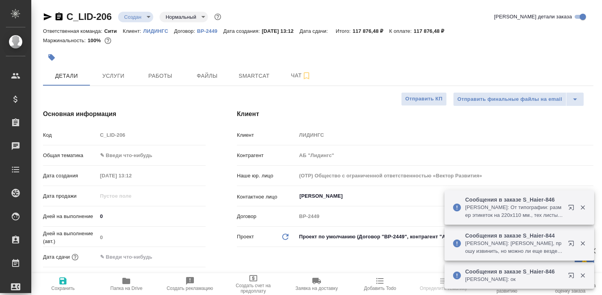  I want to click on button: Отправить КП, so click(424, 99).